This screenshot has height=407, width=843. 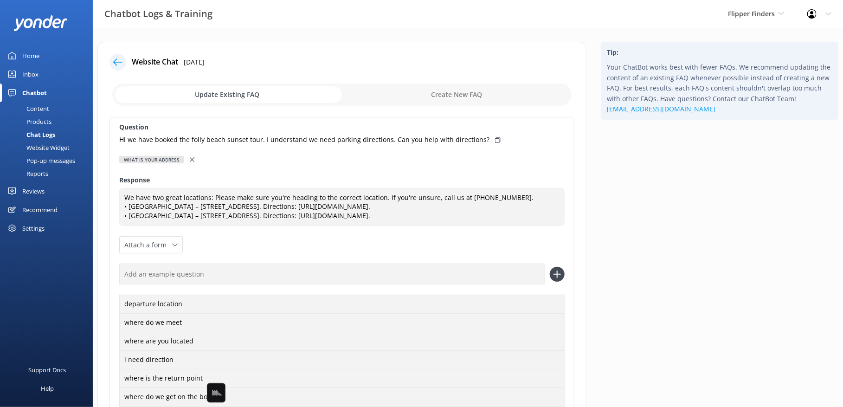 What do you see at coordinates (342, 397) in the screenshot?
I see `div: where do we get on the boat` at bounding box center [342, 397].